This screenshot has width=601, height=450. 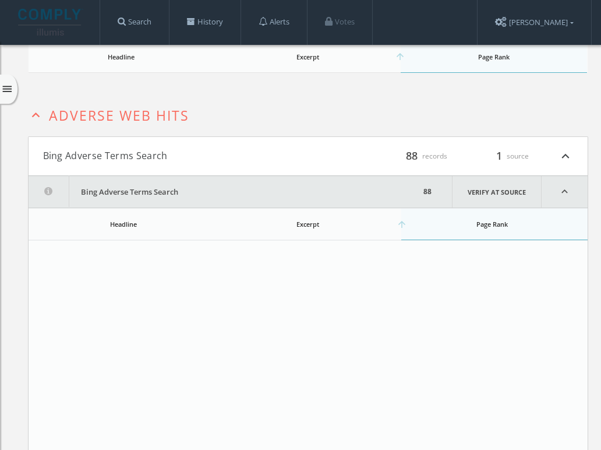 What do you see at coordinates (497, 192) in the screenshot?
I see `a: Verify at source` at bounding box center [497, 192].